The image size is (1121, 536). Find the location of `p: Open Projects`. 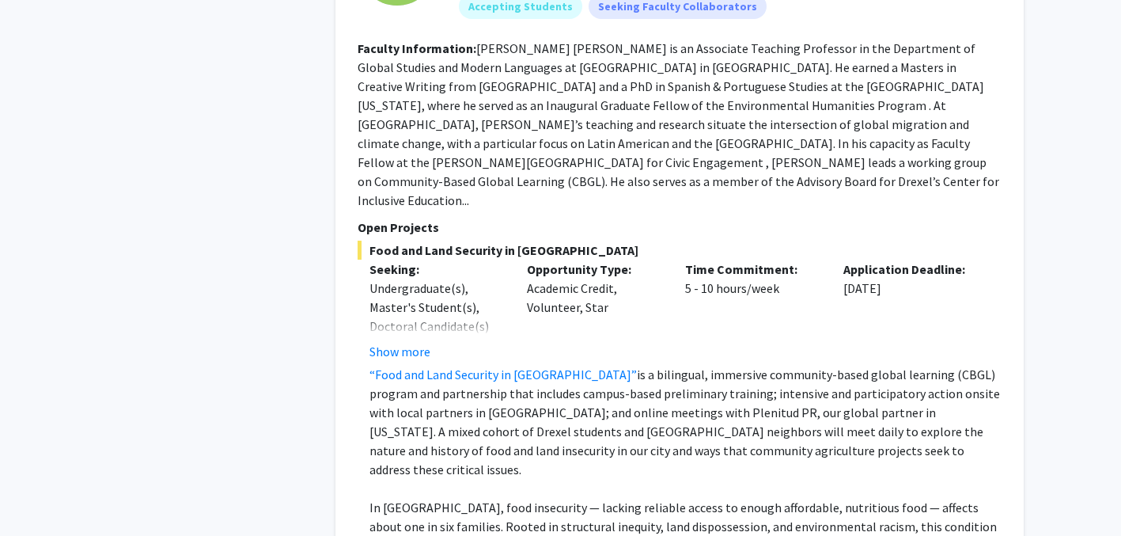

p: Open Projects is located at coordinates (680, 227).